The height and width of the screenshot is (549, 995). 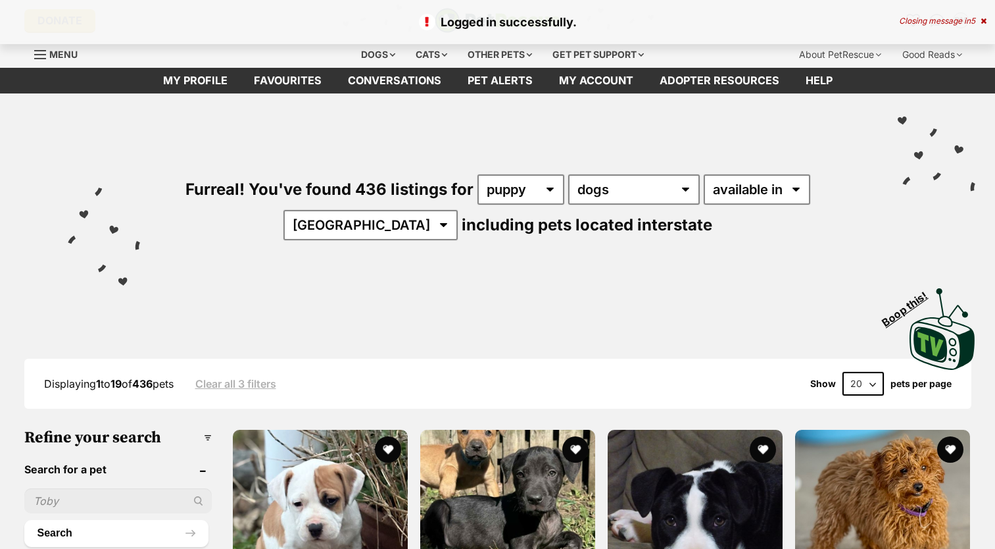 I want to click on a: Menu, so click(x=61, y=53).